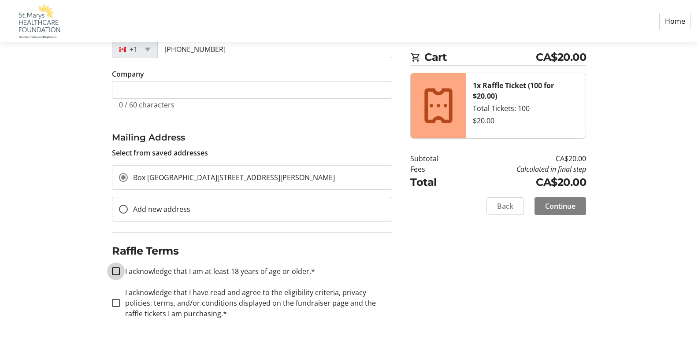 This screenshot has height=340, width=698. Describe the element at coordinates (128, 74) in the screenshot. I see `label: Company` at that location.